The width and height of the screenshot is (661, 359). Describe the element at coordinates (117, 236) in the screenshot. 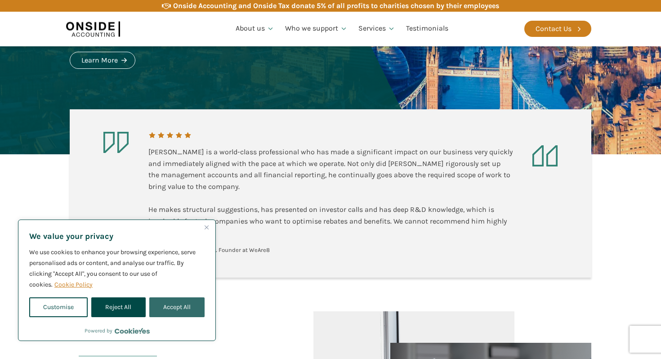

I see `p: We value your privacy` at that location.